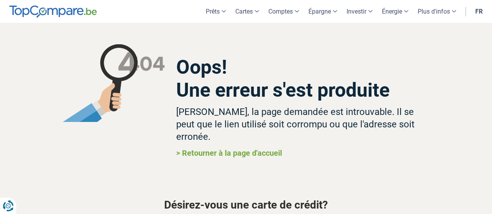 The image size is (492, 214). Describe the element at coordinates (229, 153) in the screenshot. I see `a: > Retourner à la page d'accueil` at that location.